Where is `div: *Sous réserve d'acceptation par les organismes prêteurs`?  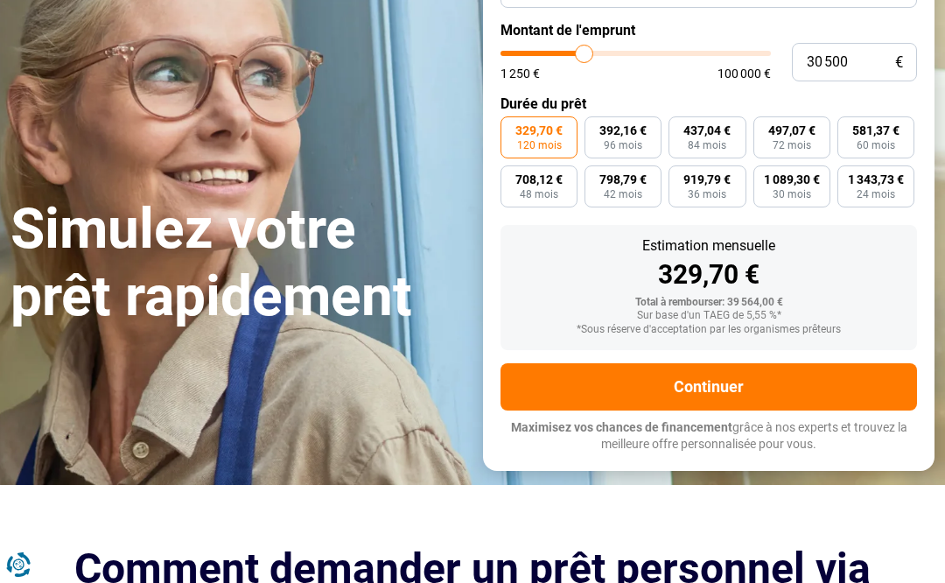
div: *Sous réserve d'acceptation par les organismes prêteurs is located at coordinates (709, 330).